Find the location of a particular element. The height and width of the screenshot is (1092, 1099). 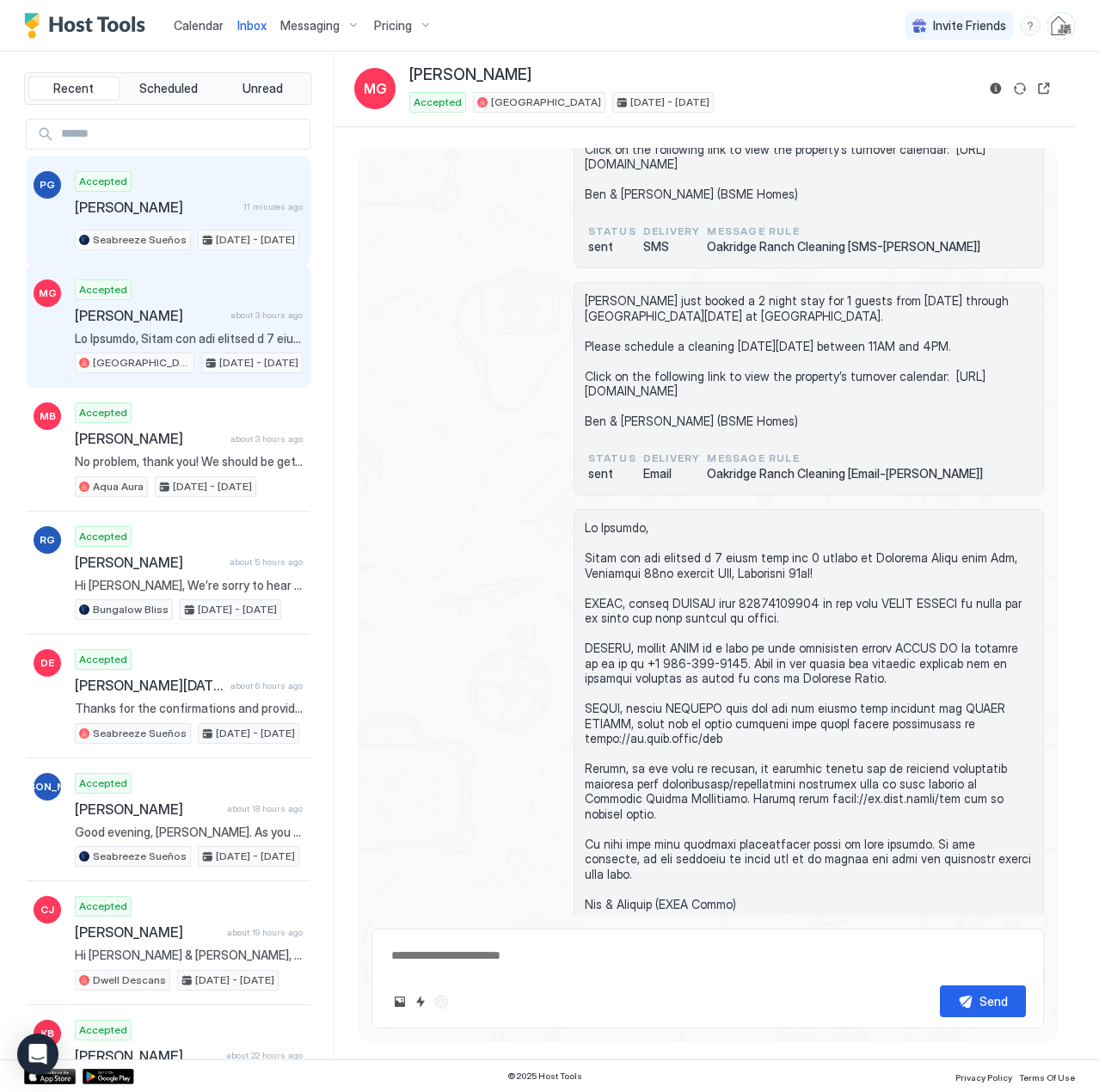

span: CJ is located at coordinates (47, 910).